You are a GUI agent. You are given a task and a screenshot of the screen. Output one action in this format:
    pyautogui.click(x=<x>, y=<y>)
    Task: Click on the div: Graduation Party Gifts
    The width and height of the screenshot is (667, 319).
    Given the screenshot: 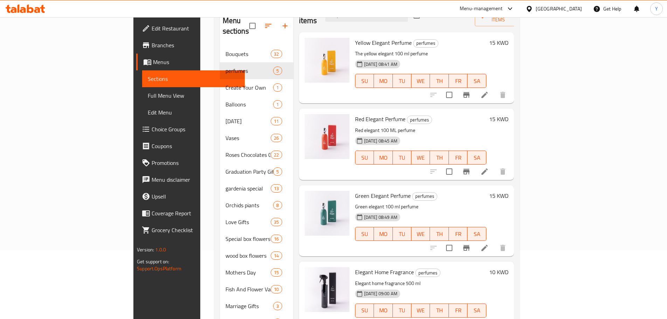 What is the action you would take?
    pyautogui.click(x=249, y=172)
    